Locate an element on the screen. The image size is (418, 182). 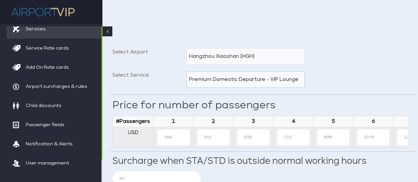
a: Add On Rate cards is located at coordinates (55, 67).